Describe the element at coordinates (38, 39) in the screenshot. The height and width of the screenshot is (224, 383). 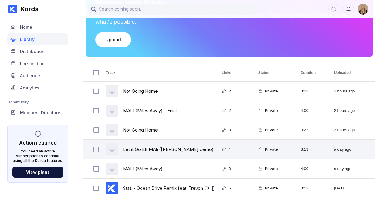
I see `a: Library` at that location.